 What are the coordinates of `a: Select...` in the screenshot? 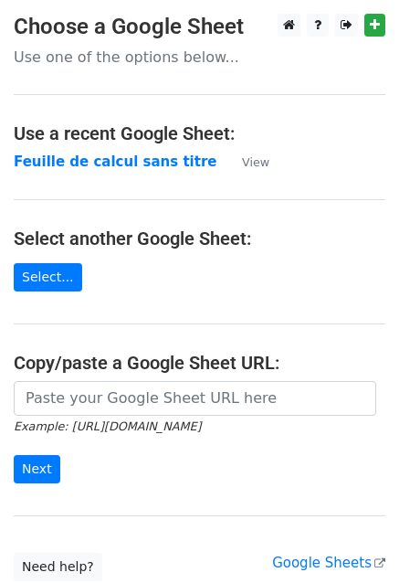 It's located at (48, 277).